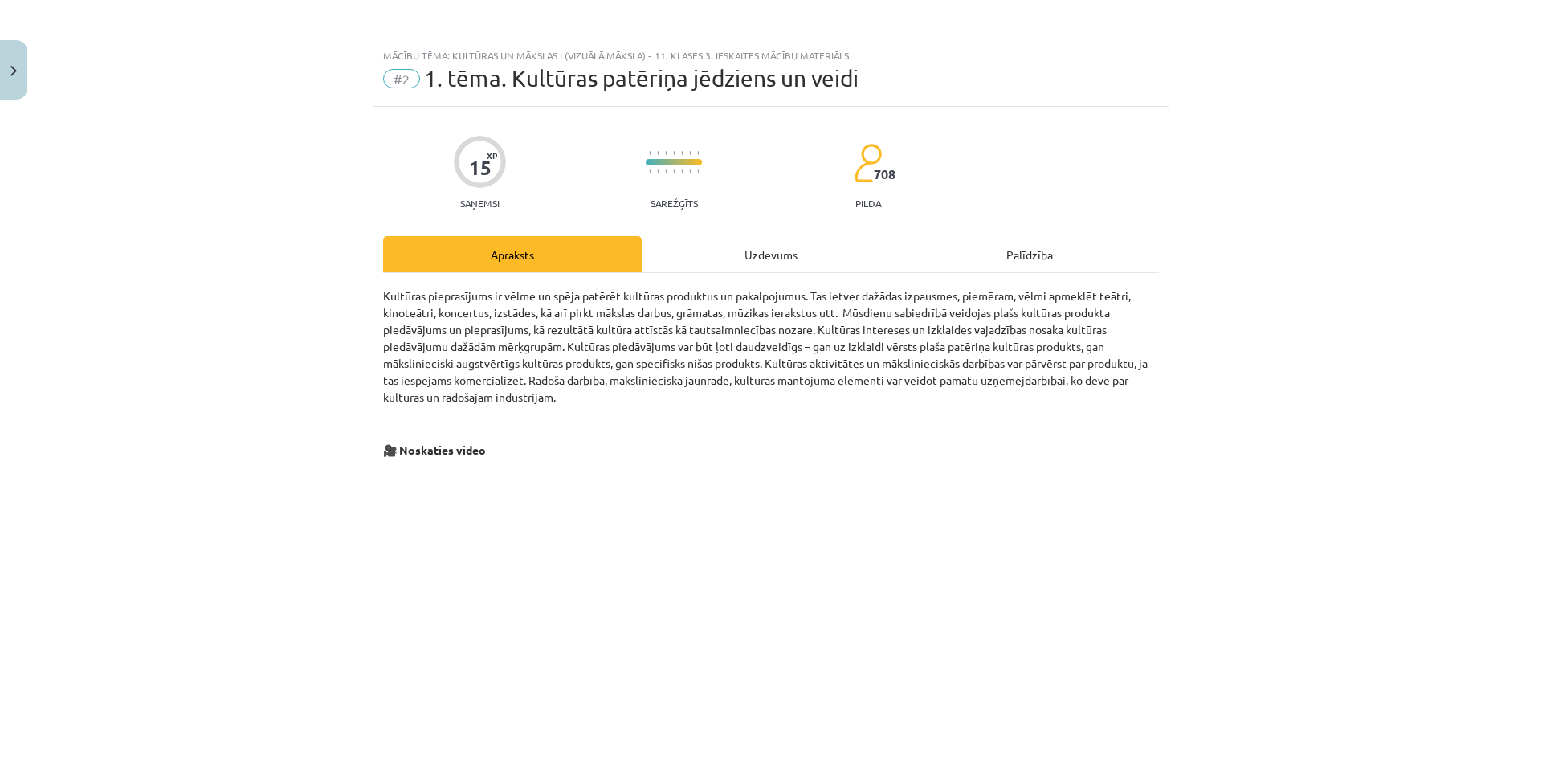 The width and height of the screenshot is (1542, 759). I want to click on div: Apraksts, so click(512, 254).